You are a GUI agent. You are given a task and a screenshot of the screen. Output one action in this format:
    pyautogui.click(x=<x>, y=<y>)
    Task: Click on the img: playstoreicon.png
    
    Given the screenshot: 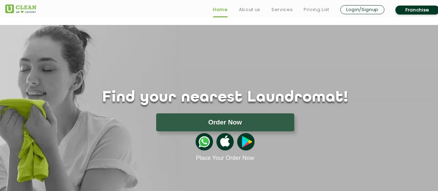 What is the action you would take?
    pyautogui.click(x=246, y=142)
    